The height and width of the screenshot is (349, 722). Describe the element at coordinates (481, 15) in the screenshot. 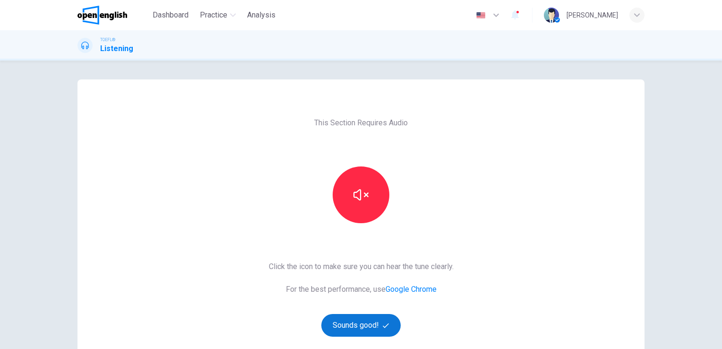

I see `img: en` at that location.